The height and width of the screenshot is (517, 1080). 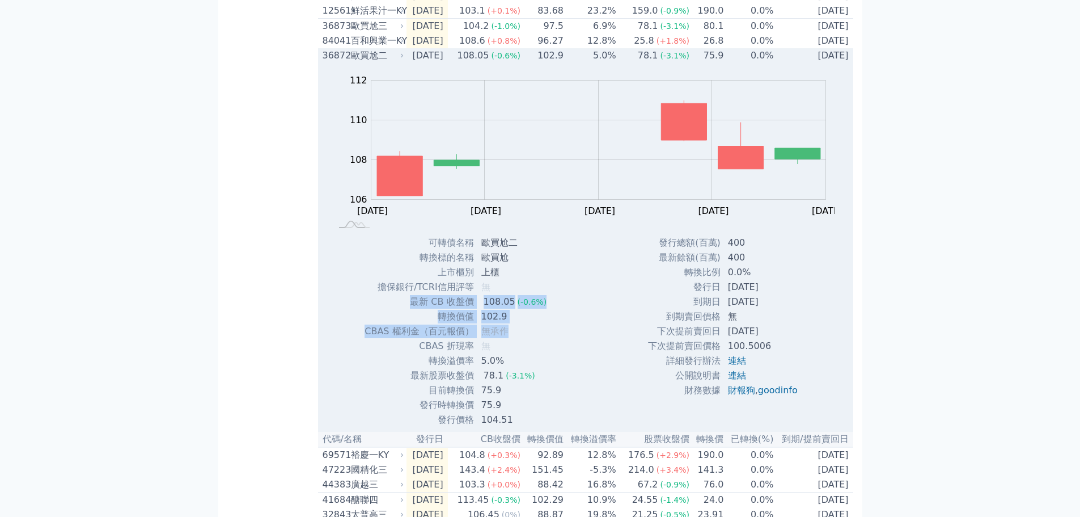 I want to click on td: 最新餘額(百萬), so click(x=684, y=257).